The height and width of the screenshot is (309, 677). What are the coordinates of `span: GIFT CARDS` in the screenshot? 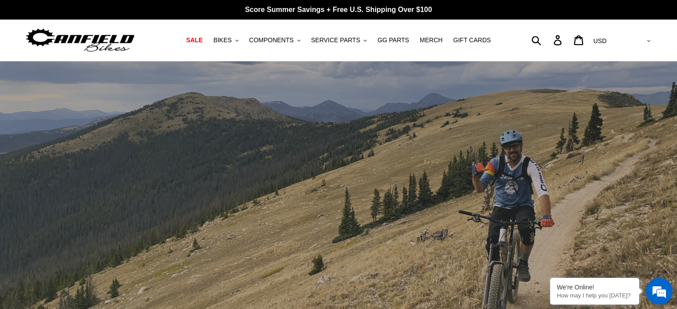 It's located at (471, 40).